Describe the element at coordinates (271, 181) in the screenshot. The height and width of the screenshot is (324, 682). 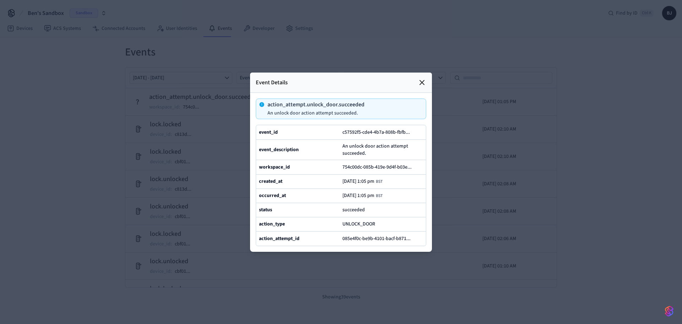
I see `b: created_at` at that location.